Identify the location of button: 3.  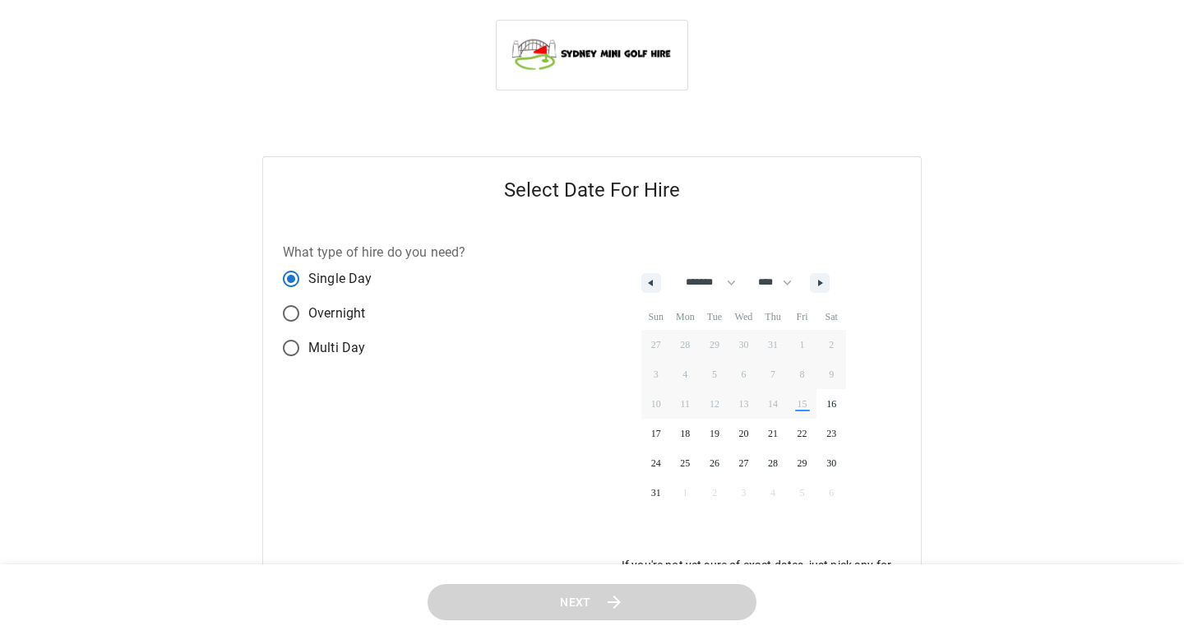
(656, 374).